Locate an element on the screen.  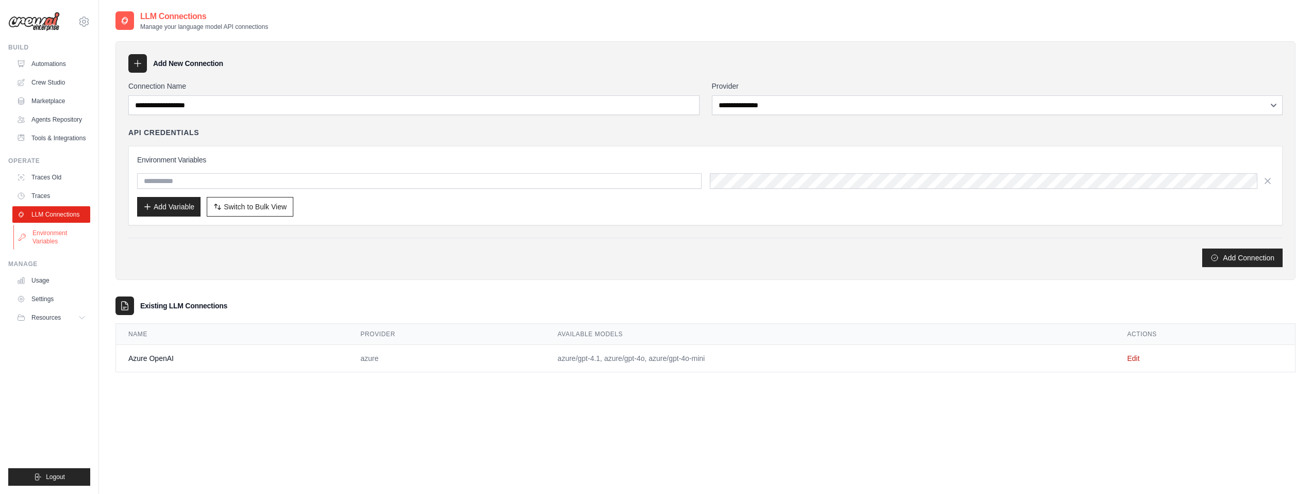
p: Manage your language model API connections is located at coordinates (204, 27).